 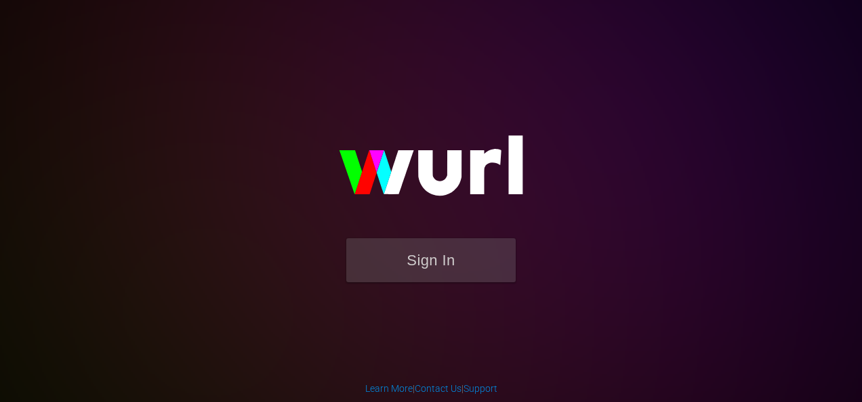 I want to click on a: Learn More, so click(x=389, y=389).